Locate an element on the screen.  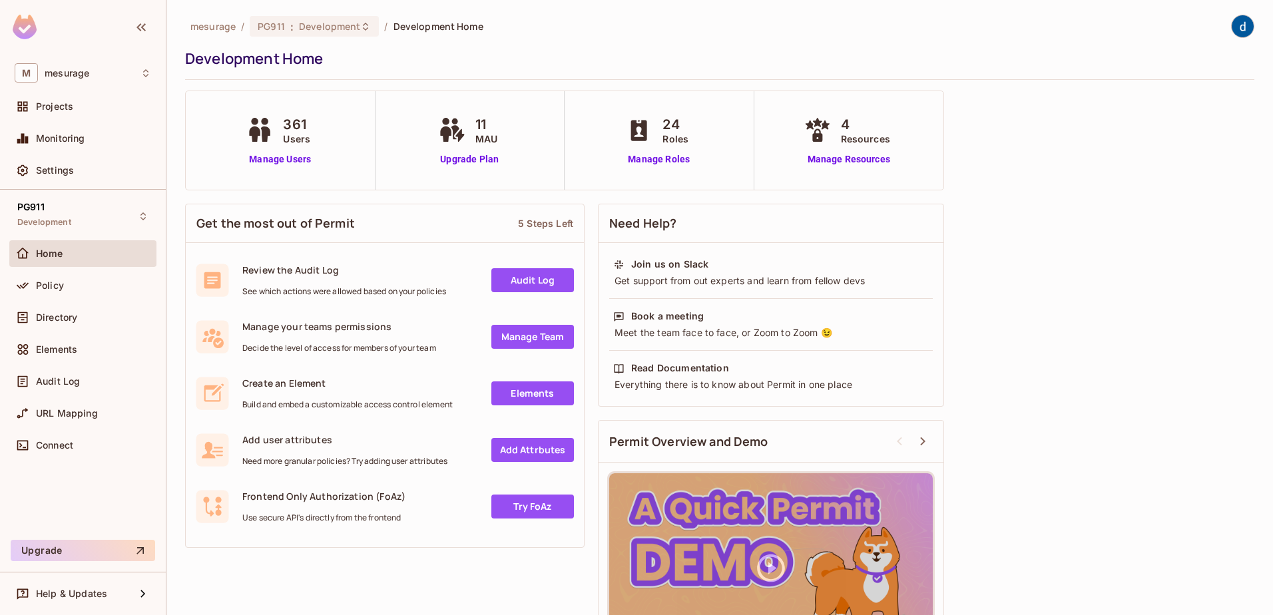
div: Development Home is located at coordinates (717, 59).